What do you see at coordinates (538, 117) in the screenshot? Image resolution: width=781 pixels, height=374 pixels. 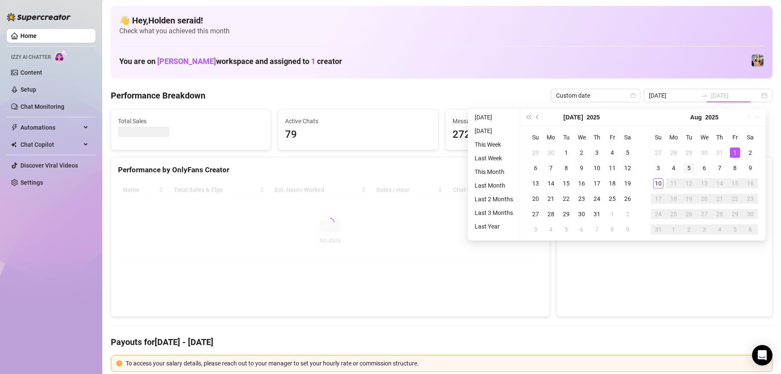 I see `button: Previous month (PageUp)` at bounding box center [538, 117].